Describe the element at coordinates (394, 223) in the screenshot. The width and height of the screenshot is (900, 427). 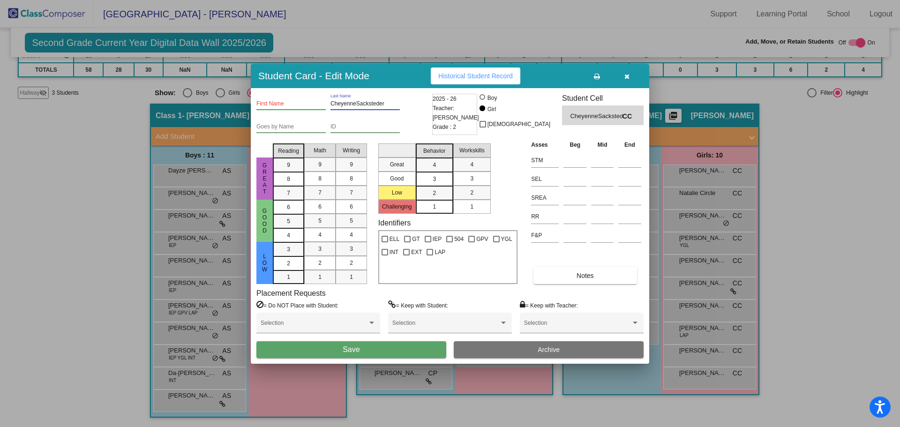
I see `label: Identifiers` at that location.